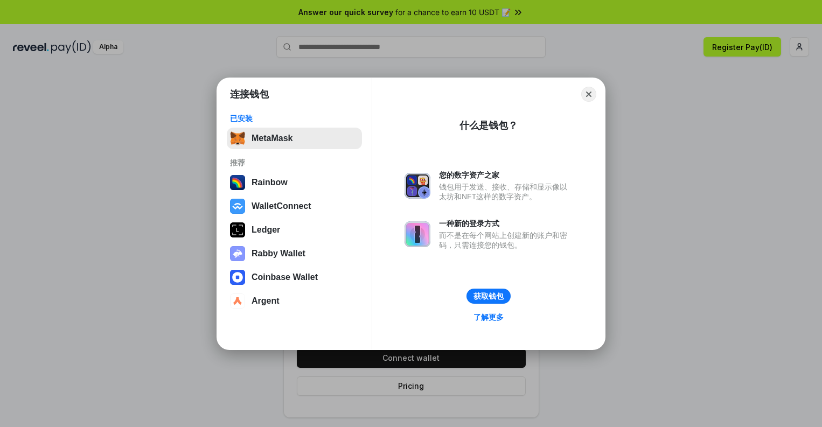 Image resolution: width=822 pixels, height=427 pixels. I want to click on div: 您的数字资产之家, so click(506, 175).